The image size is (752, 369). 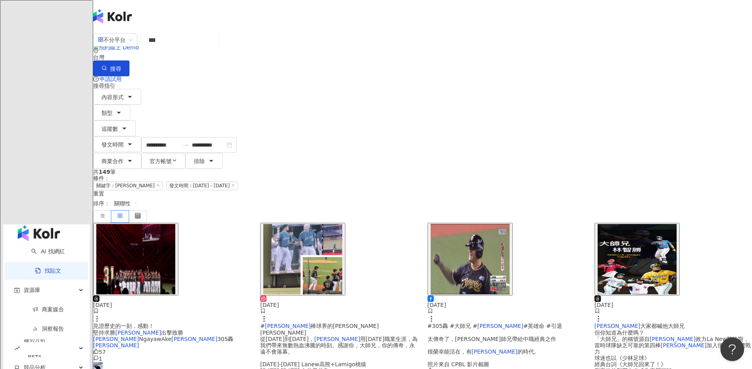 I want to click on button: 商業合作, so click(x=117, y=161).